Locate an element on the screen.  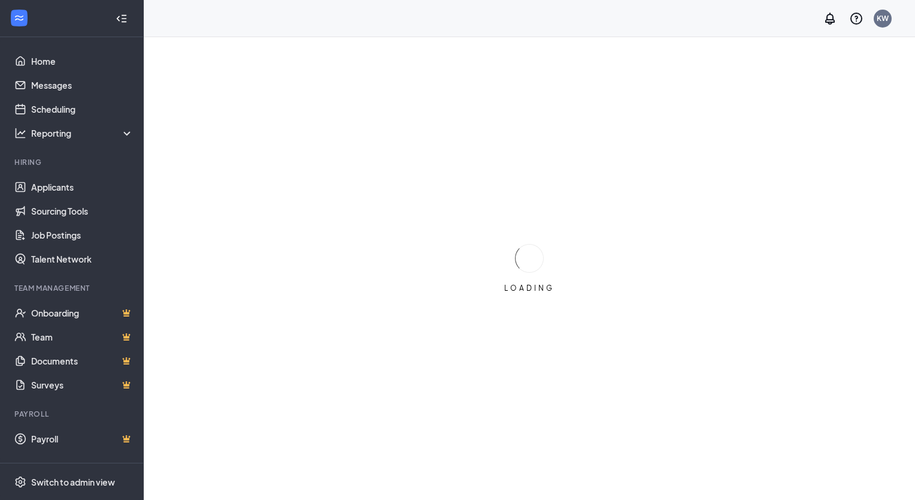
a: Job Postings is located at coordinates (82, 235).